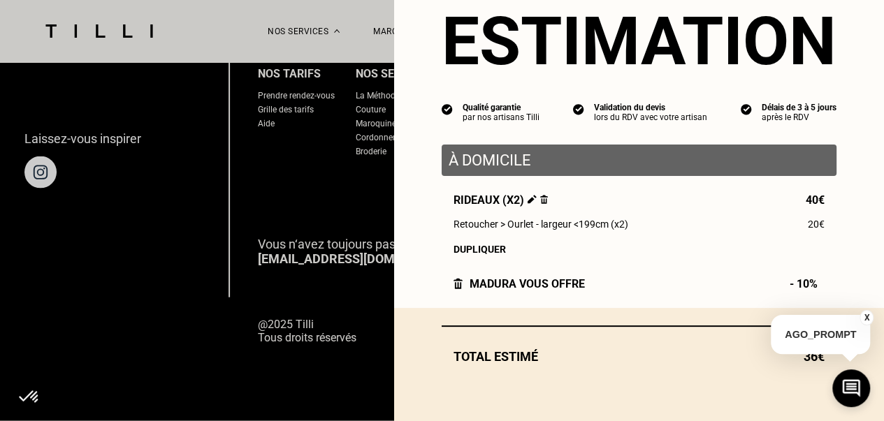 This screenshot has height=421, width=884. I want to click on div: après le RDV, so click(799, 117).